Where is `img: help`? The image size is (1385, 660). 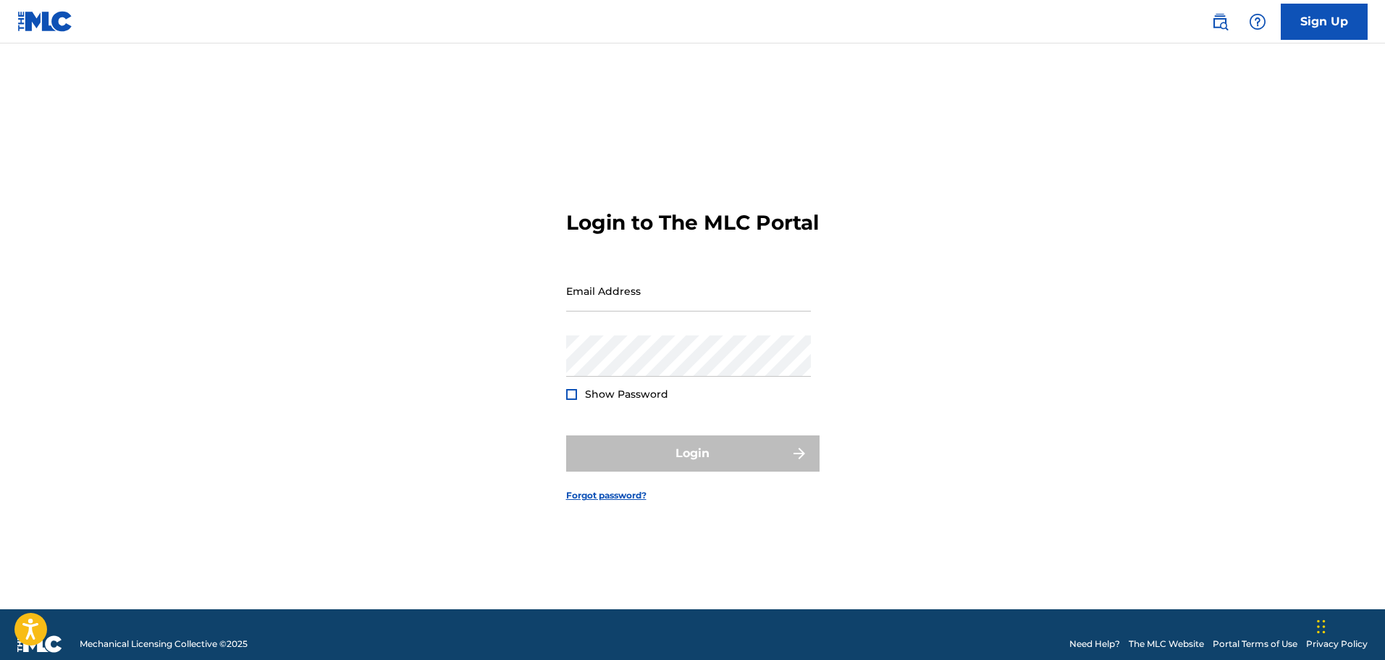 img: help is located at coordinates (1258, 22).